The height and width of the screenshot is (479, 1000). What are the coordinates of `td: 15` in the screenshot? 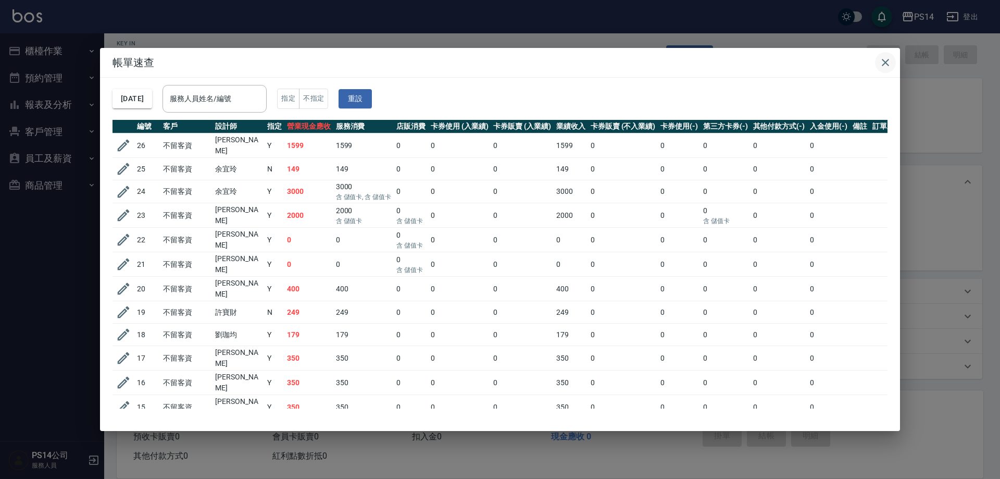 It's located at (147, 407).